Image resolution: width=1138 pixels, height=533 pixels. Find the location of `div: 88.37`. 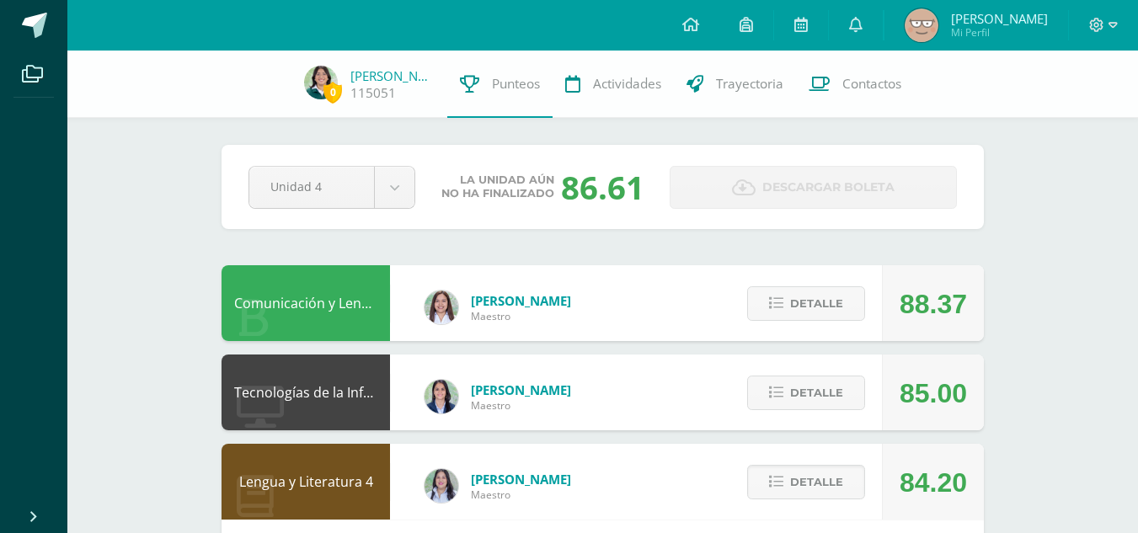

div: 88.37 is located at coordinates (933, 304).